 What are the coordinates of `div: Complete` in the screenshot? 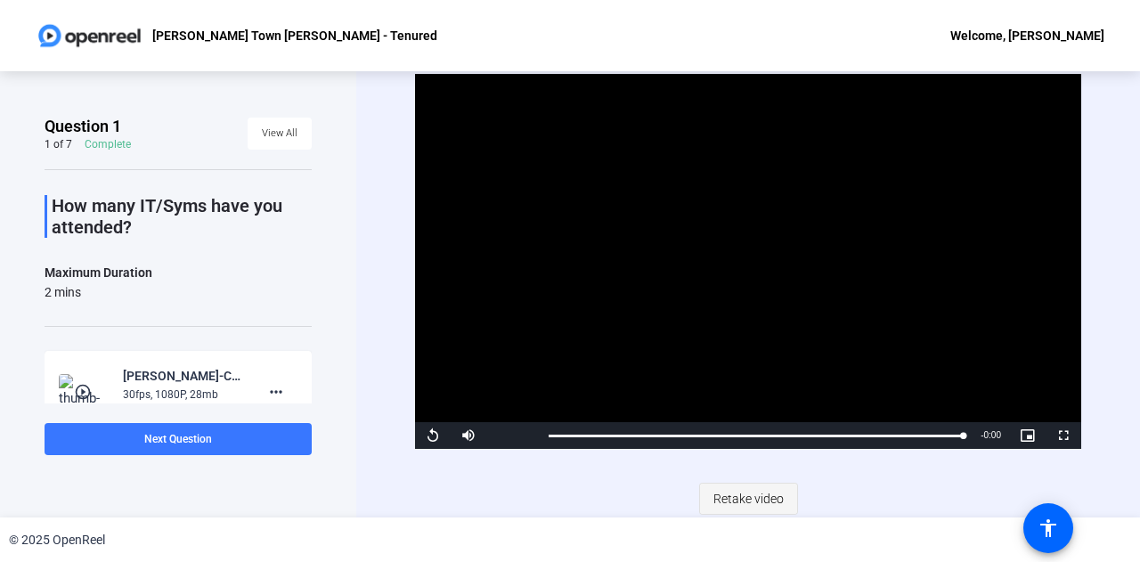 It's located at (108, 144).